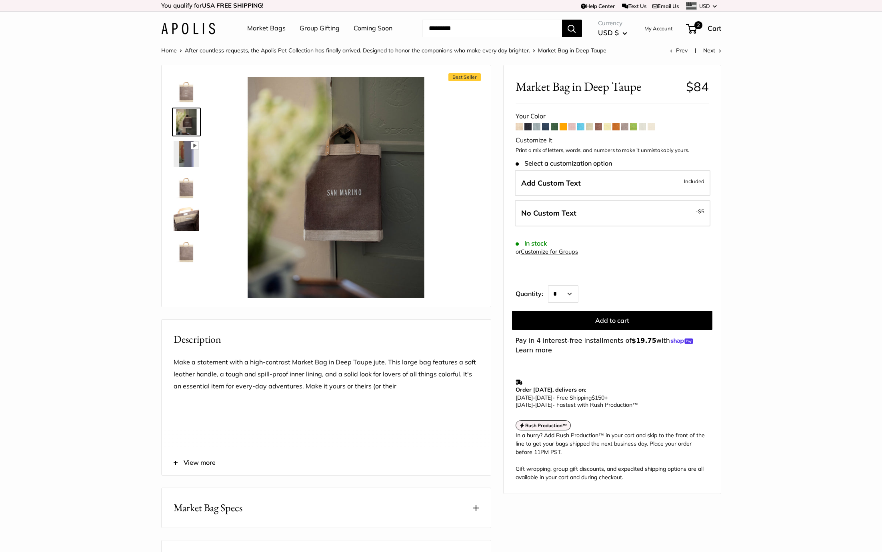 The image size is (882, 552). Describe the element at coordinates (612, 140) in the screenshot. I see `div: Customize It` at that location.